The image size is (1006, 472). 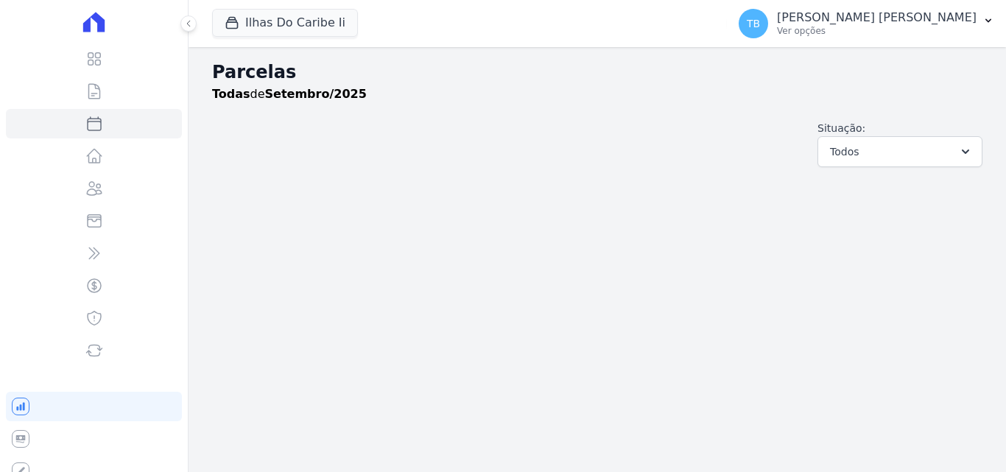 What do you see at coordinates (900, 152) in the screenshot?
I see `button: Todos` at bounding box center [900, 152].